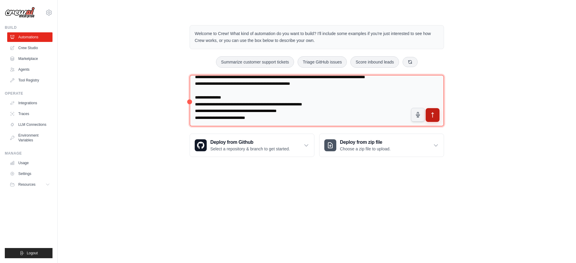  I want to click on p: Select a repository & branch to get started., so click(250, 149).